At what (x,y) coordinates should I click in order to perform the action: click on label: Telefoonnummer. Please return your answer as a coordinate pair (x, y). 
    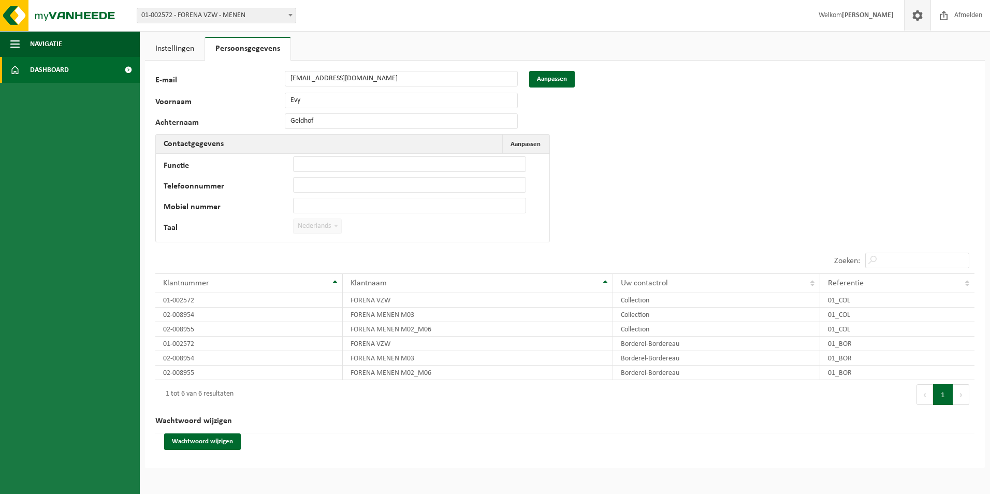
    Looking at the image, I should click on (228, 187).